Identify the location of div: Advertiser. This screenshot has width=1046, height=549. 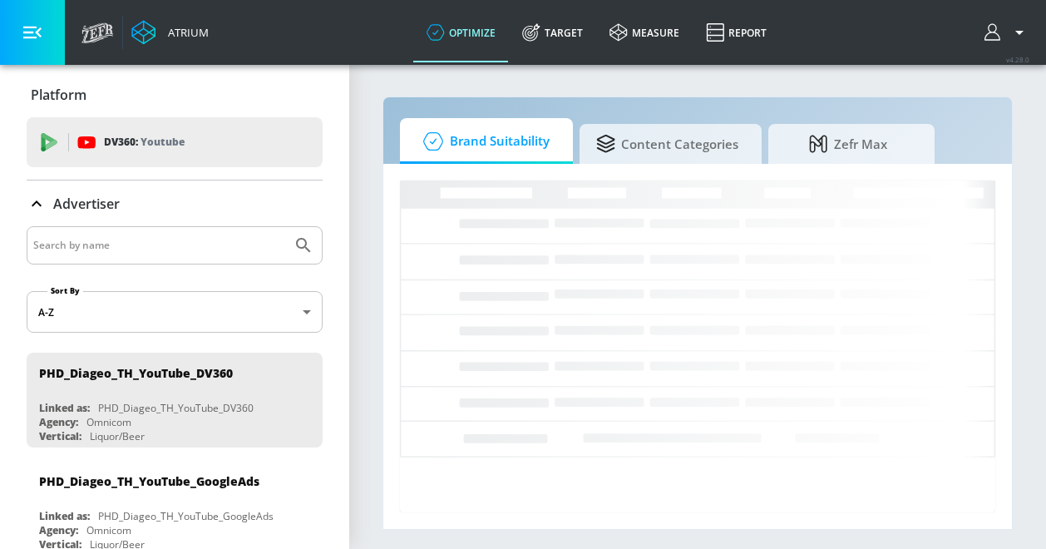
(175, 204).